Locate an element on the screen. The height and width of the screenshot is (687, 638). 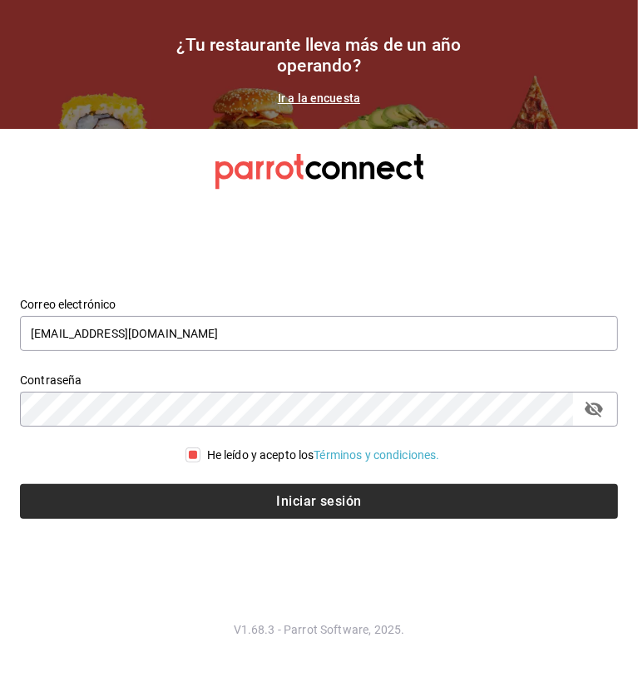
button: Iniciar sesión is located at coordinates (318, 501).